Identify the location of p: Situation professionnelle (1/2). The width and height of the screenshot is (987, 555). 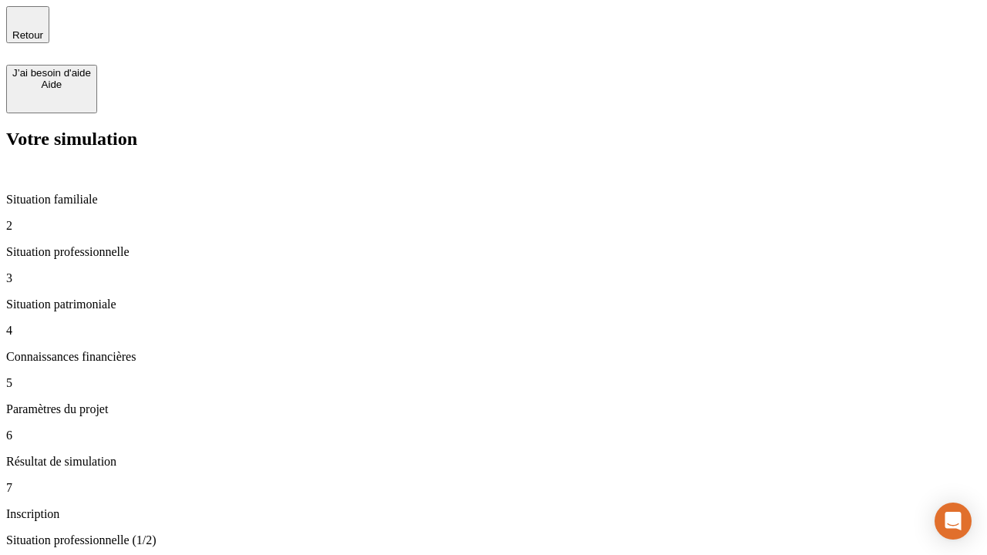
(493, 540).